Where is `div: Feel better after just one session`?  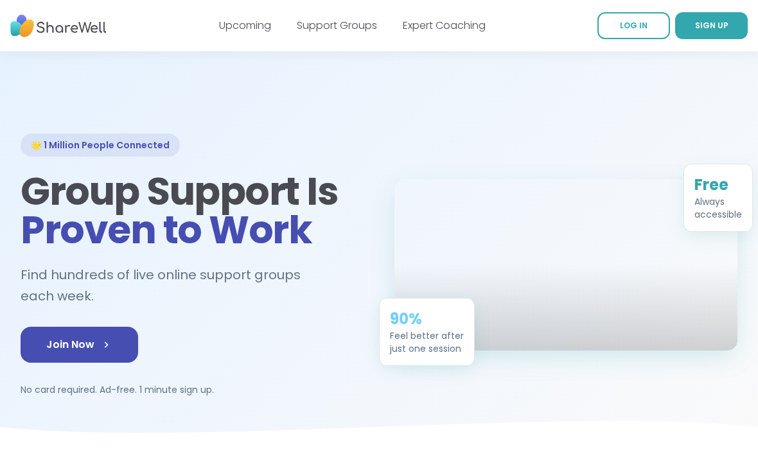 div: Feel better after just one session is located at coordinates (426, 342).